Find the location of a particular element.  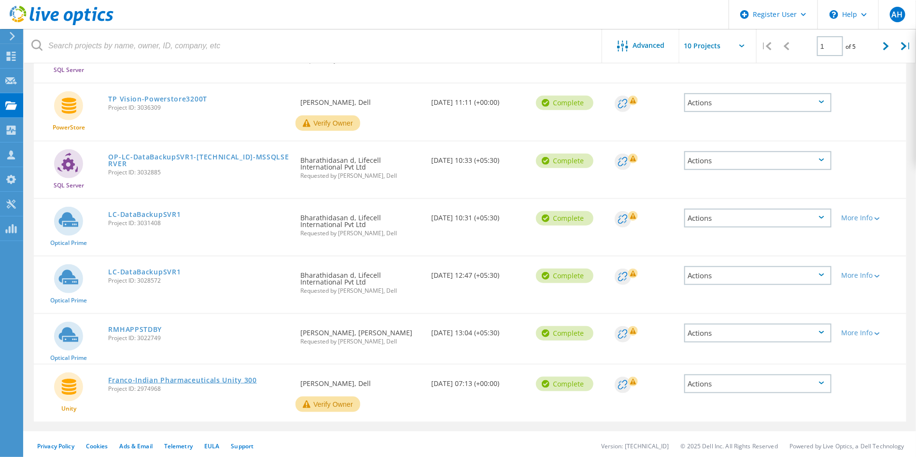

a: Ads & Email is located at coordinates (136, 445).